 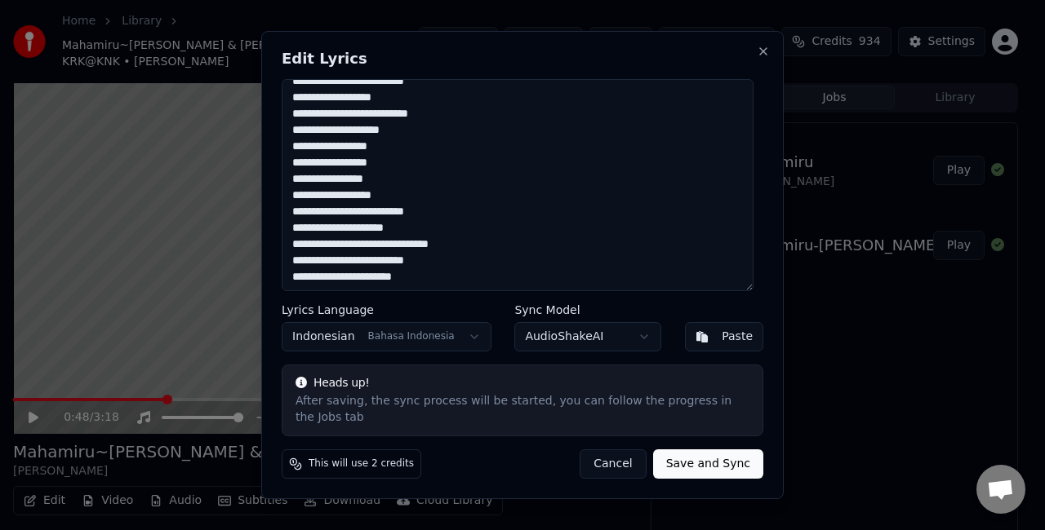 I want to click on h2: Edit Lyrics, so click(x=522, y=59).